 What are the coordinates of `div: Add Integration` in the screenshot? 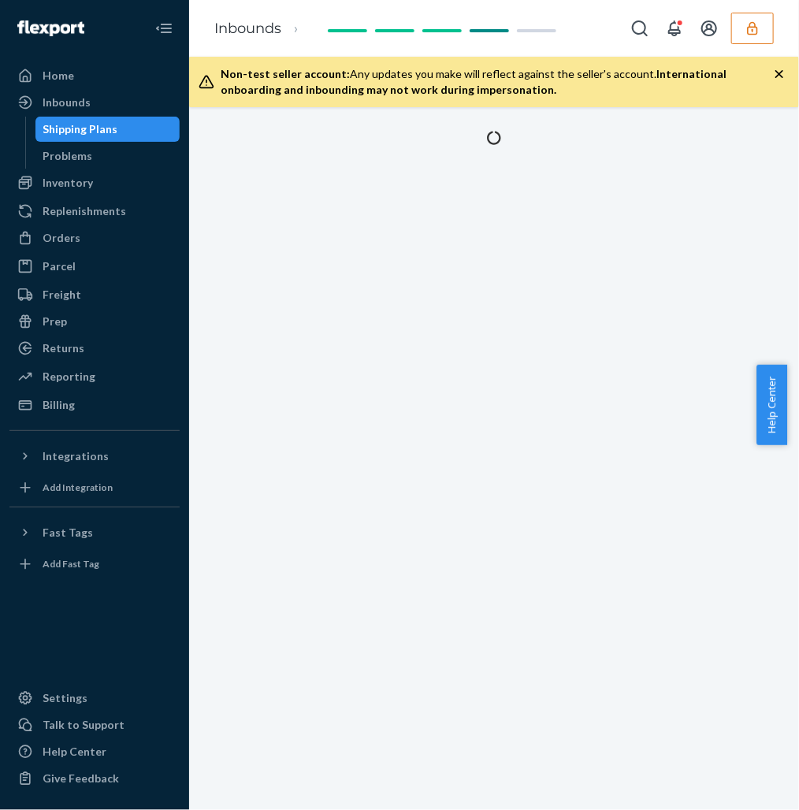 It's located at (77, 487).